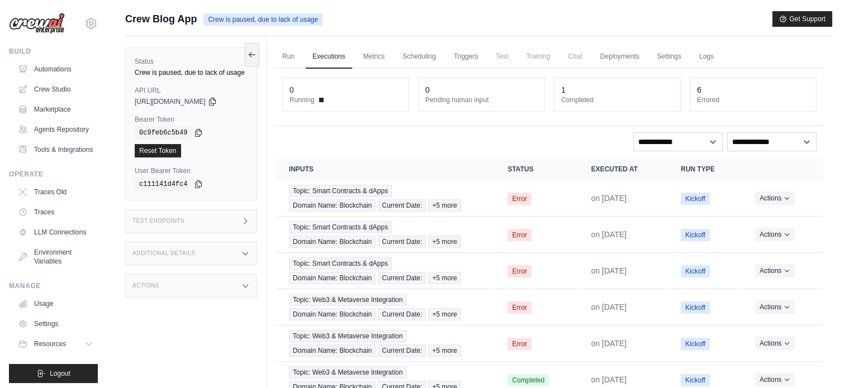 Image resolution: width=850 pixels, height=388 pixels. What do you see at coordinates (55, 89) in the screenshot?
I see `a: Crew Studio` at bounding box center [55, 89].